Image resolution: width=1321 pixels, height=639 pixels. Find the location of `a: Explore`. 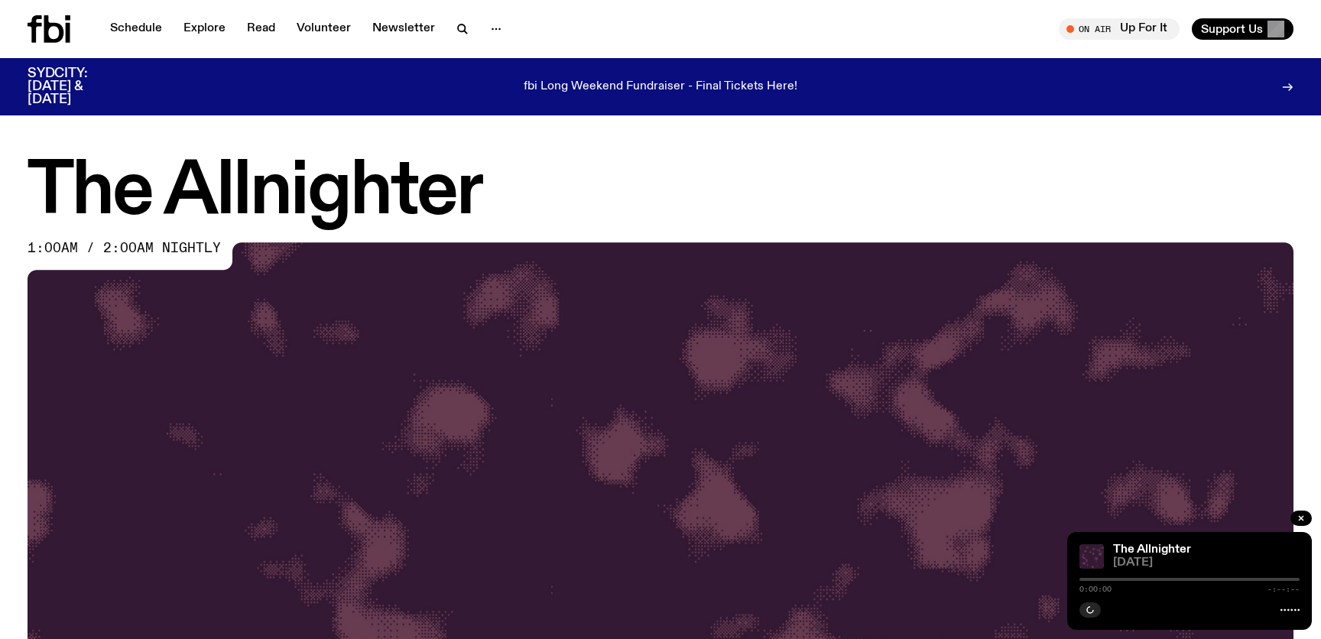

a: Explore is located at coordinates (204, 29).